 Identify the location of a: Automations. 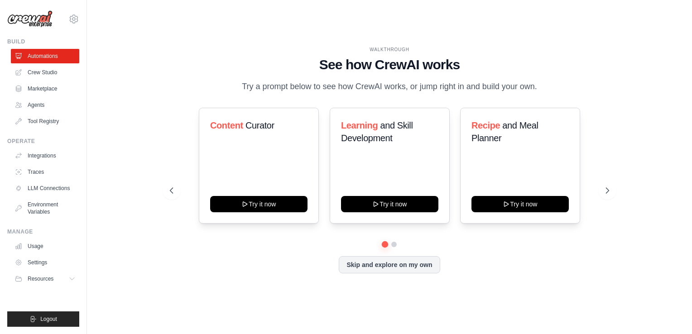
(45, 56).